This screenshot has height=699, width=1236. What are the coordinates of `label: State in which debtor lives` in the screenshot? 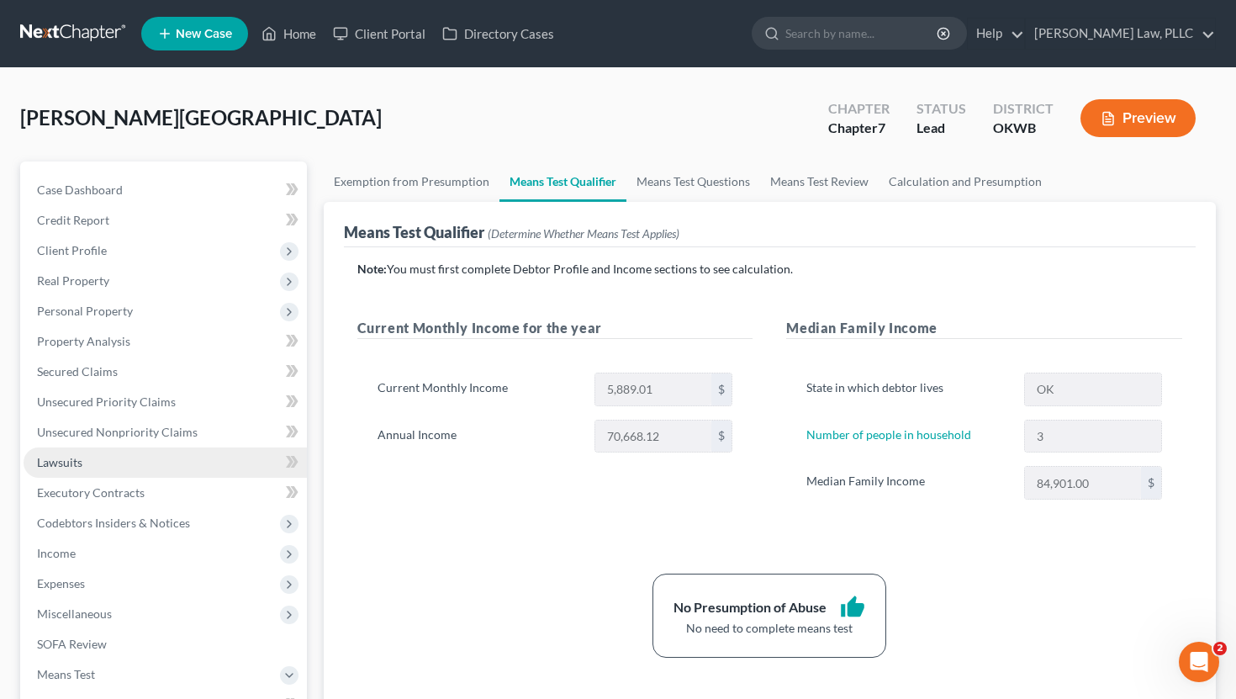 It's located at (907, 389).